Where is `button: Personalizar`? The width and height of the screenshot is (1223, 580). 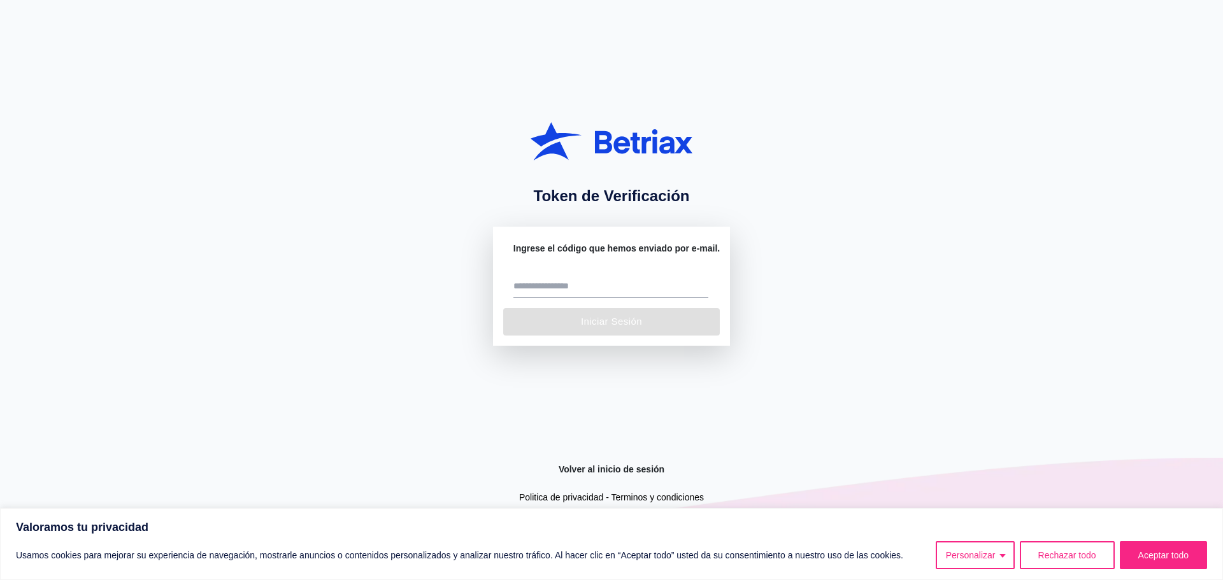 button: Personalizar is located at coordinates (975, 555).